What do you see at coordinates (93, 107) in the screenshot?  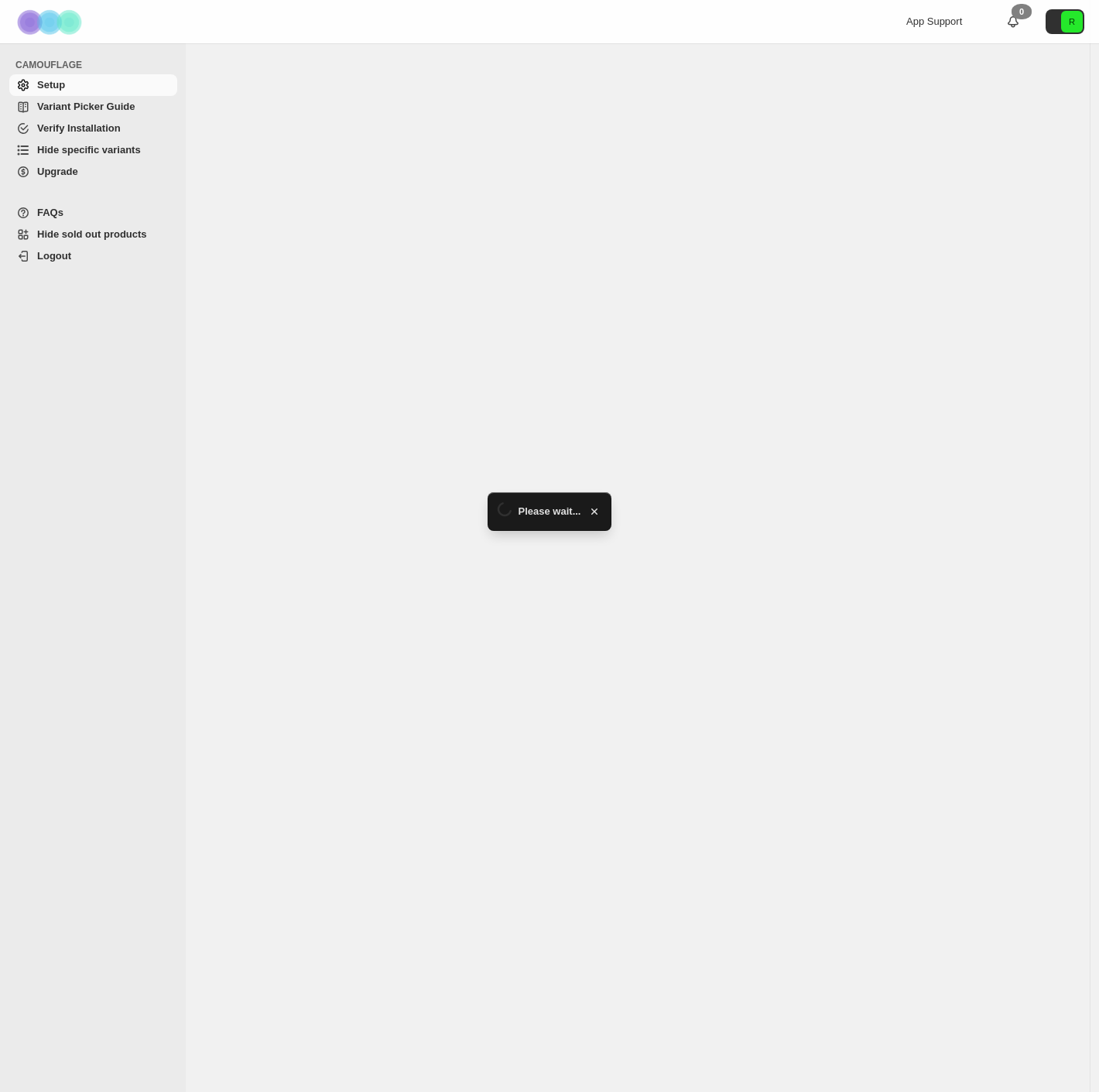 I see `a: Variant Picker Guide` at bounding box center [93, 107].